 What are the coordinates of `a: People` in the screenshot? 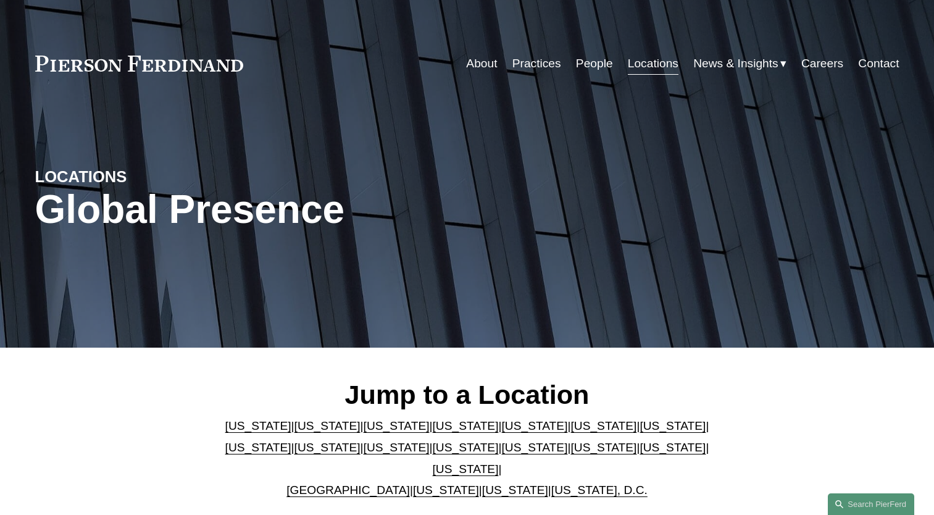 It's located at (594, 64).